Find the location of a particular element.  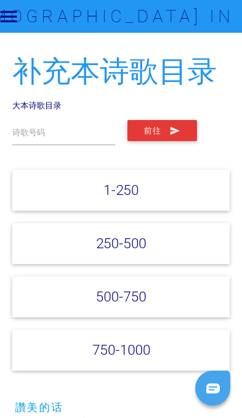

a: 250-500 is located at coordinates (121, 243).